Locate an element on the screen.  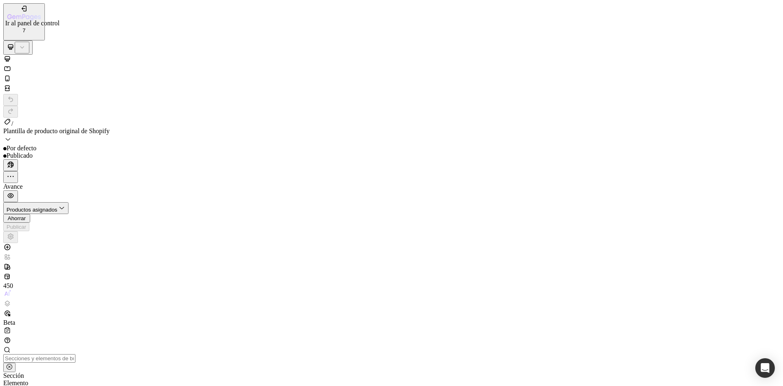
font: Plantilla de producto original de Shopify is located at coordinates (56, 131).